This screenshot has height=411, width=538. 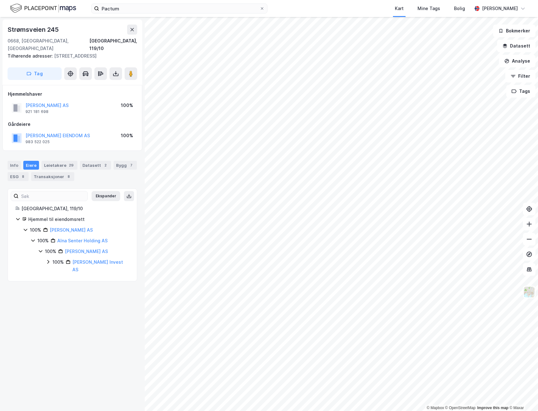 What do you see at coordinates (106, 196) in the screenshot?
I see `button: Ekspander` at bounding box center [106, 196].